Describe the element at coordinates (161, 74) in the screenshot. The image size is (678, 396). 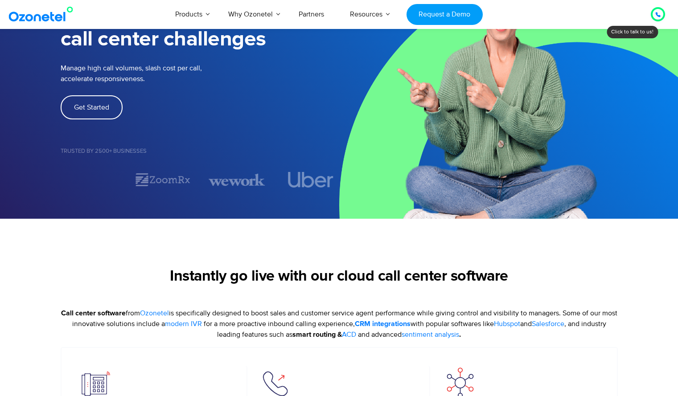
I see `p: Manage high call volumes, slash cost per call, accelerate responsiveness.` at that location.